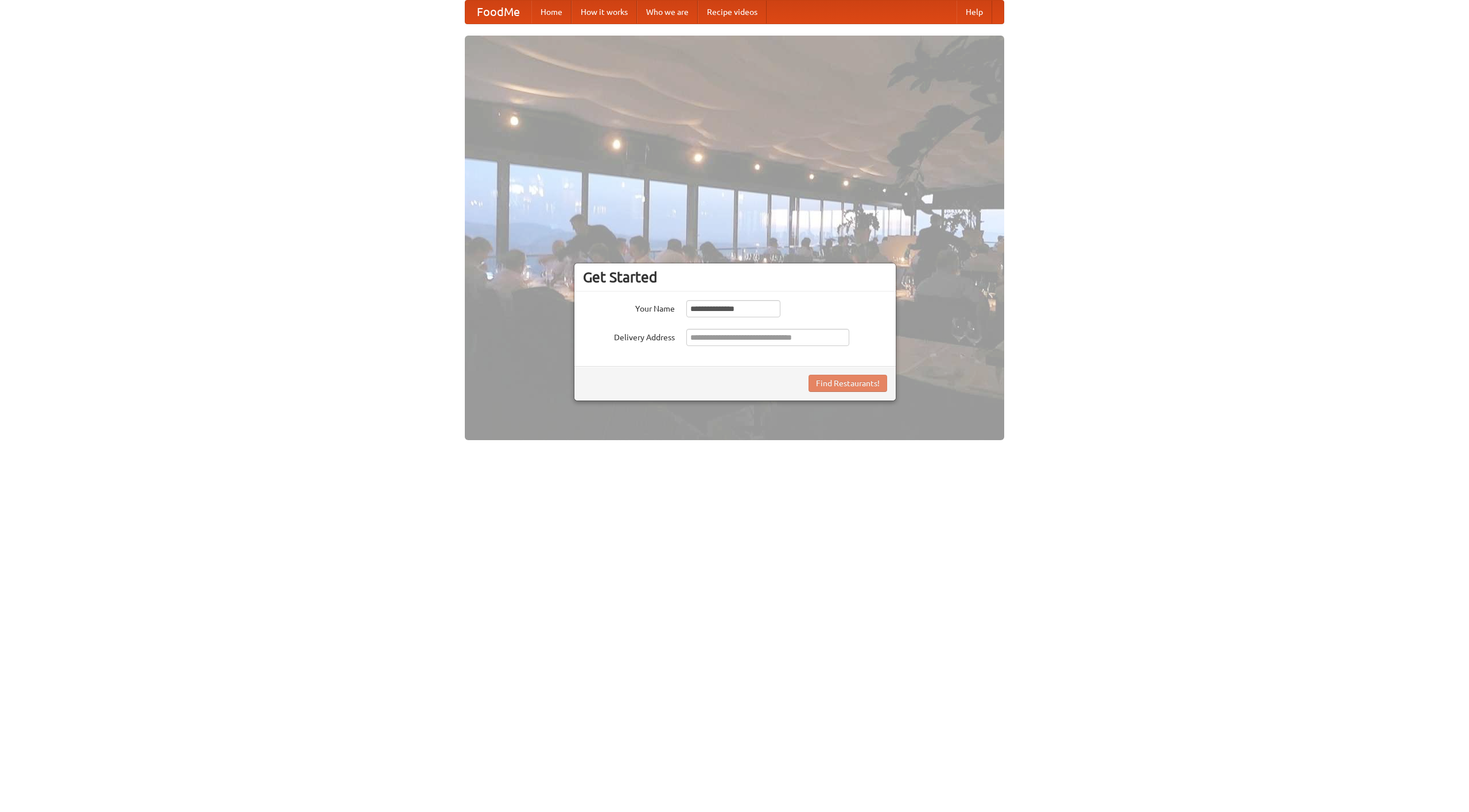 This screenshot has width=1469, height=812. Describe the element at coordinates (629, 307) in the screenshot. I see `label: Your Name` at that location.